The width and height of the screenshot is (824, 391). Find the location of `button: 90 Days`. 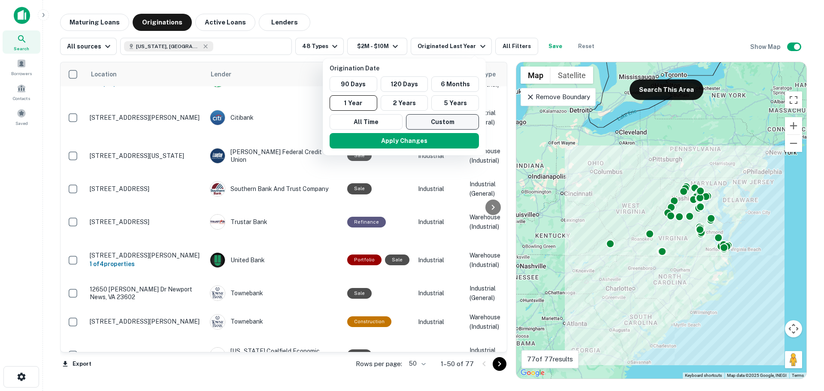

button: 90 Days is located at coordinates (353, 84).